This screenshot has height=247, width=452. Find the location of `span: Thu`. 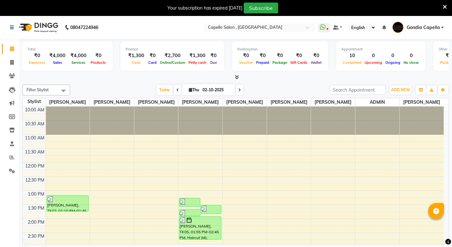

span: Thu is located at coordinates (194, 90).